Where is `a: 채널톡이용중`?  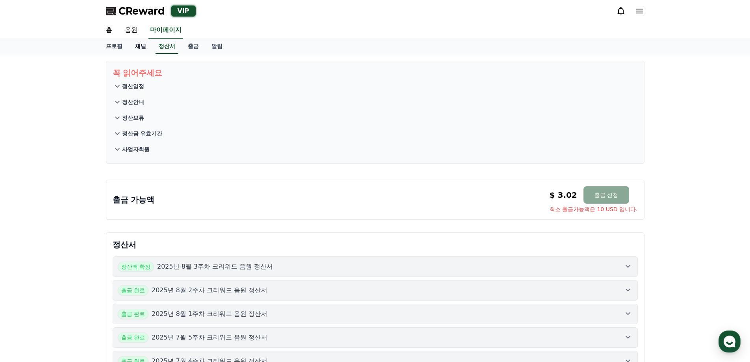
a: 채널톡이용중 is located at coordinates (77, 160).